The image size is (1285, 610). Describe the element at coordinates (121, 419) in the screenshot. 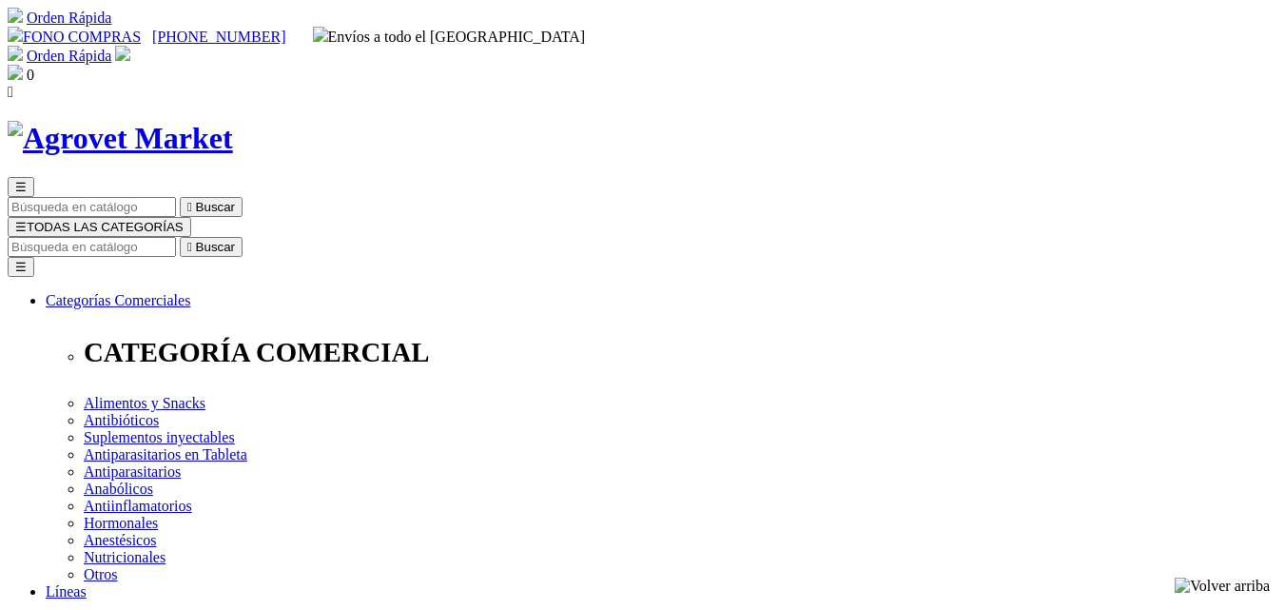

I see `a: Antibióticos` at that location.